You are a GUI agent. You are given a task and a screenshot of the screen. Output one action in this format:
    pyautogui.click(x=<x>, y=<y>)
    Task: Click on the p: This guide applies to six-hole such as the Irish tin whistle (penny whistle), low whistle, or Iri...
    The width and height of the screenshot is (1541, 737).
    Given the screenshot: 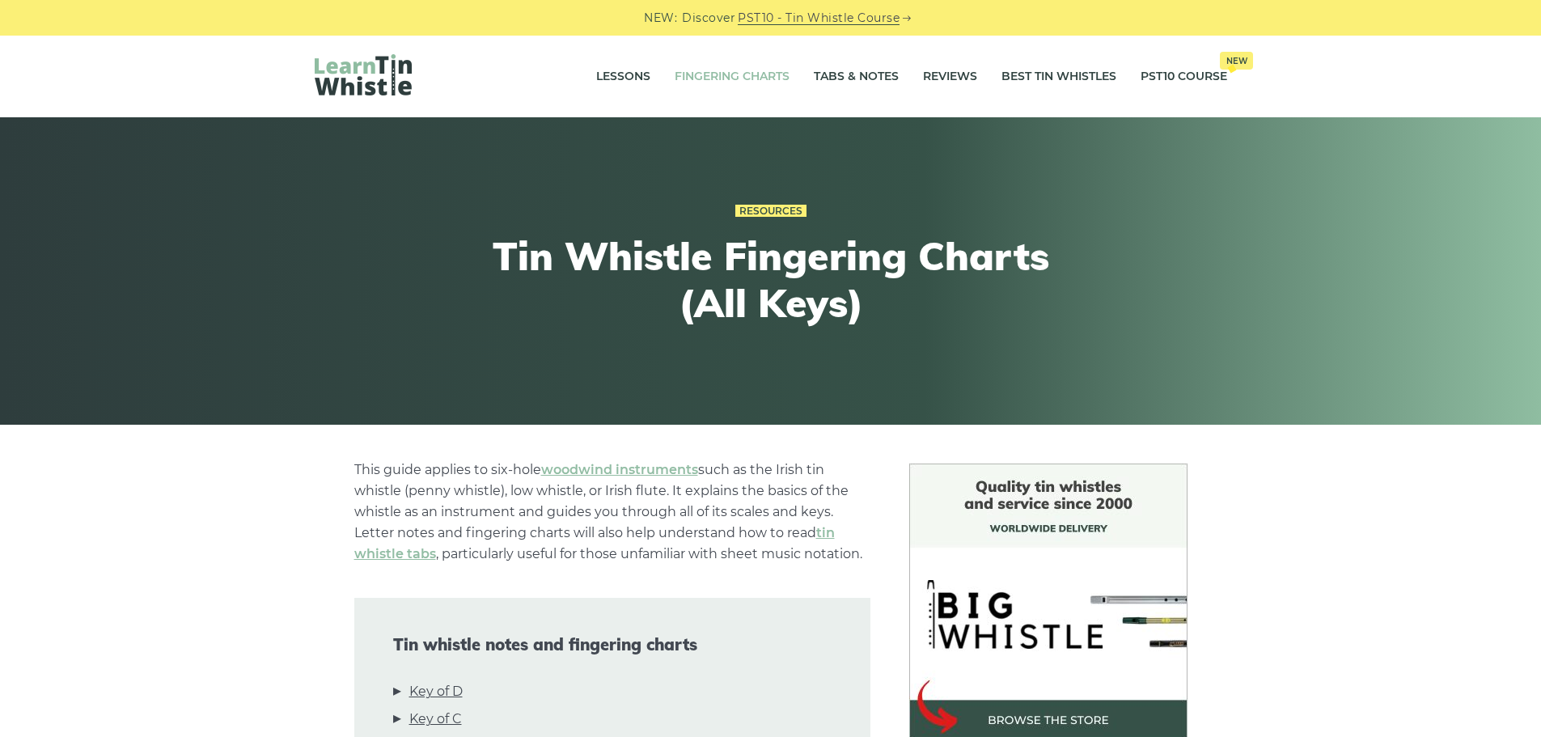 What is the action you would take?
    pyautogui.click(x=613, y=512)
    